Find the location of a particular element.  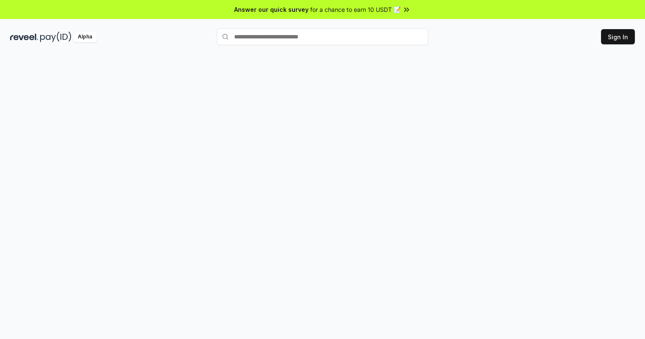

img: reveel_dark is located at coordinates (24, 37).